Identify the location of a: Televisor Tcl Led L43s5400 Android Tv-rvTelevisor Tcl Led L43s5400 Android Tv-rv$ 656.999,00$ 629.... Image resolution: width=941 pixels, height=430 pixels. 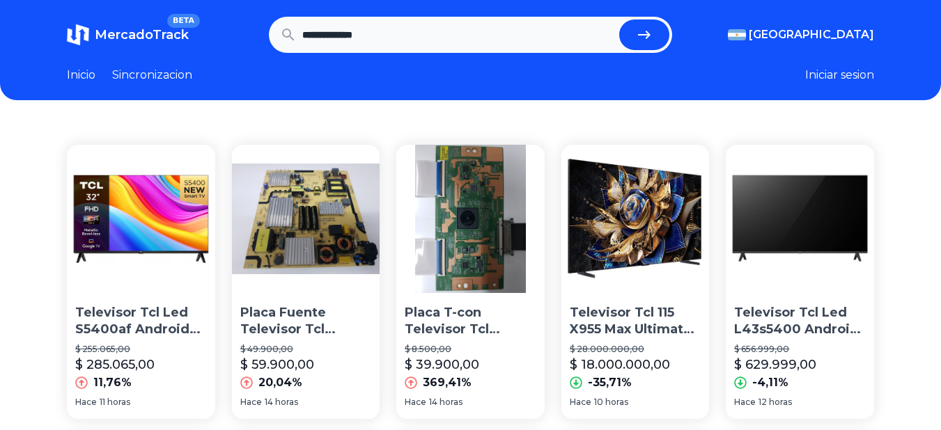
(800, 282).